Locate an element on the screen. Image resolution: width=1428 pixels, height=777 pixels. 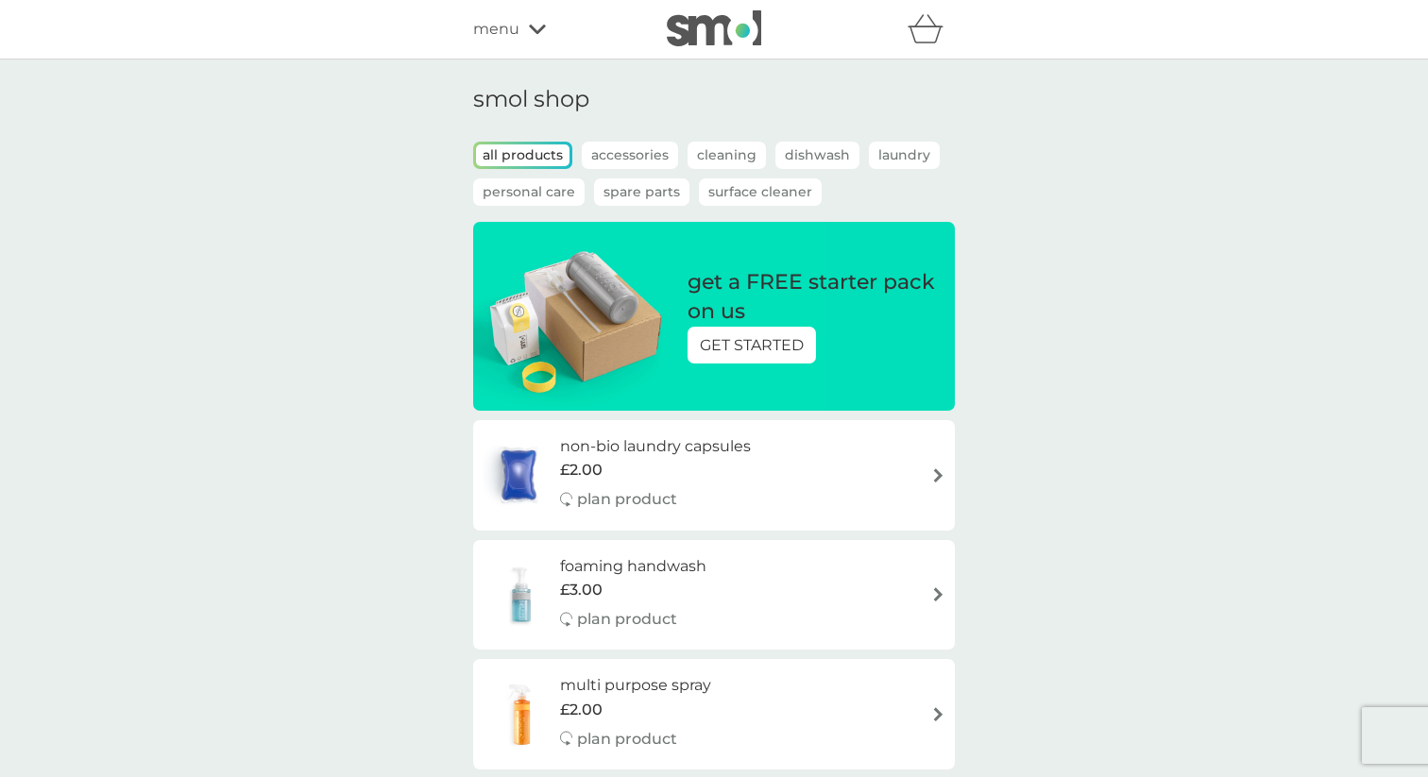
p: Personal Care is located at coordinates (529, 192).